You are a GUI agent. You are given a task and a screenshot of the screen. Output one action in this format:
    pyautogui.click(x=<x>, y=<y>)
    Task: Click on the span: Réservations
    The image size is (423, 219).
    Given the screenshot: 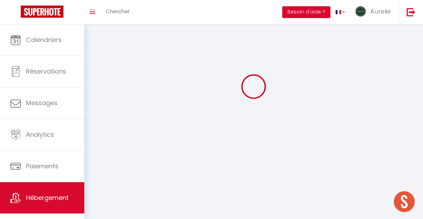 What is the action you would take?
    pyautogui.click(x=46, y=71)
    